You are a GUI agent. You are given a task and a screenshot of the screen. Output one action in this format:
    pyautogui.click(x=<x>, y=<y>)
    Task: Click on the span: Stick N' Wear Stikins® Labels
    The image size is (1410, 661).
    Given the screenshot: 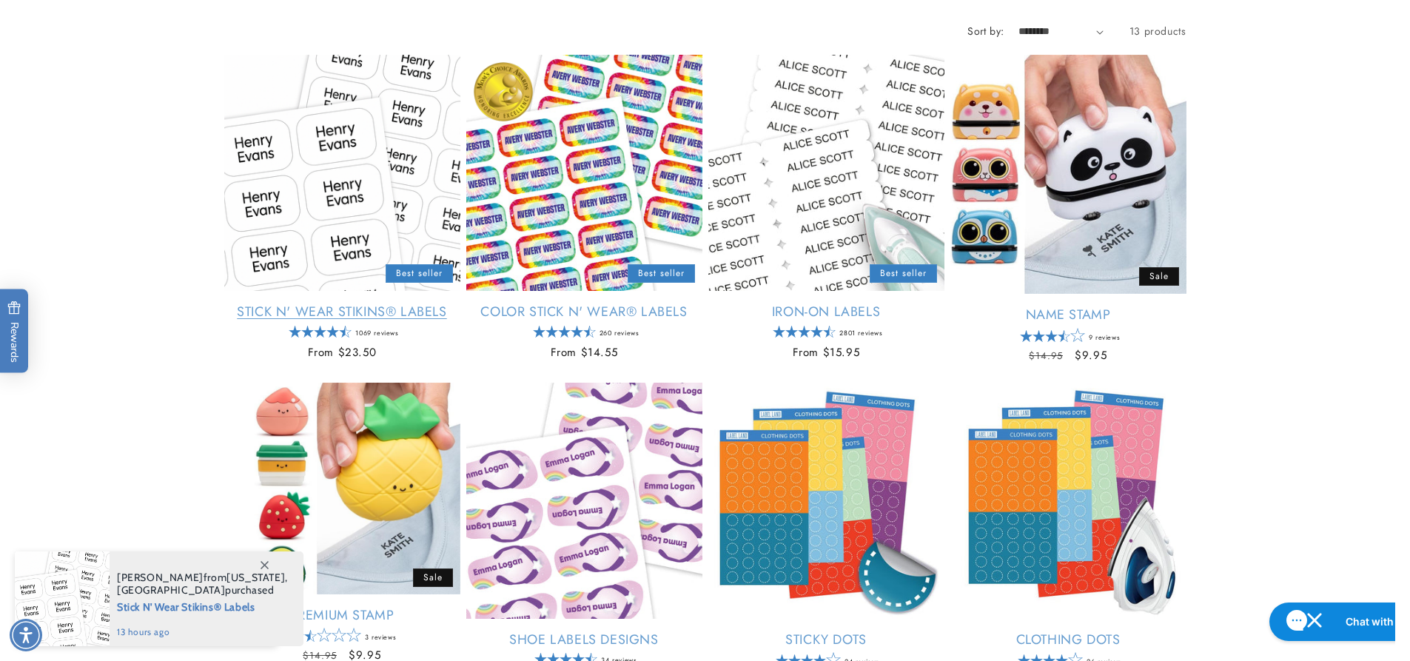 What is the action you would take?
    pyautogui.click(x=202, y=605)
    